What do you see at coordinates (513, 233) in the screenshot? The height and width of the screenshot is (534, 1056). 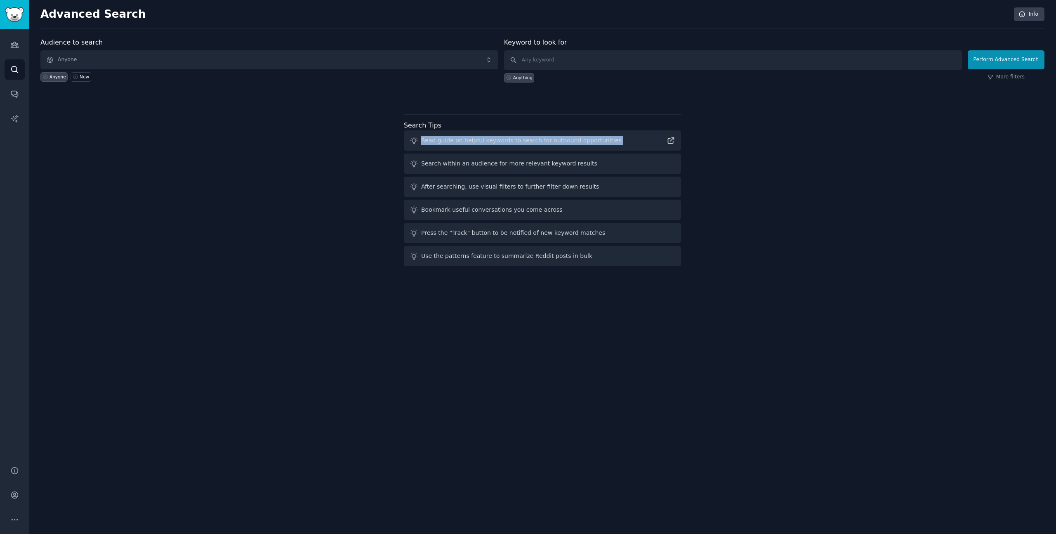 I see `div: Press the "Track" button to be notified of new keyword matches` at bounding box center [513, 233].